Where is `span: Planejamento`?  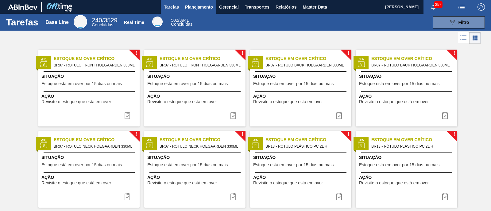 span: Planejamento is located at coordinates (199, 7).